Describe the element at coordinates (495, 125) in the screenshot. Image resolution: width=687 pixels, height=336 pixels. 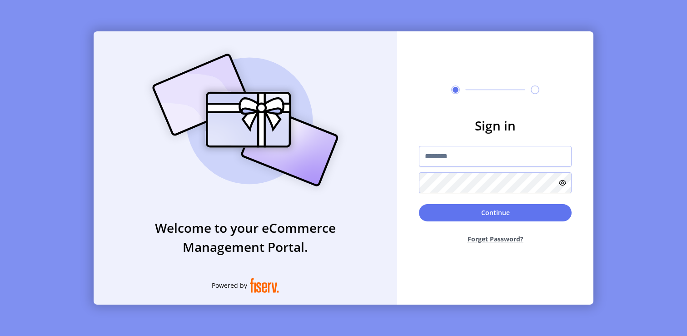
I see `h3: Sign in` at that location.